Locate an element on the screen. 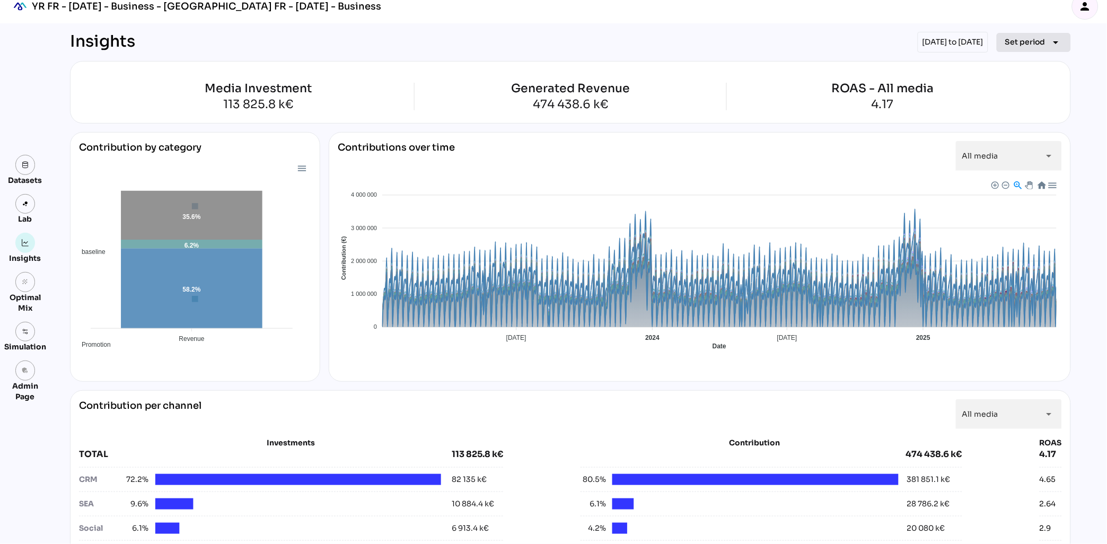 This screenshot has width=1107, height=544. tspan: Revenue is located at coordinates (191, 339).